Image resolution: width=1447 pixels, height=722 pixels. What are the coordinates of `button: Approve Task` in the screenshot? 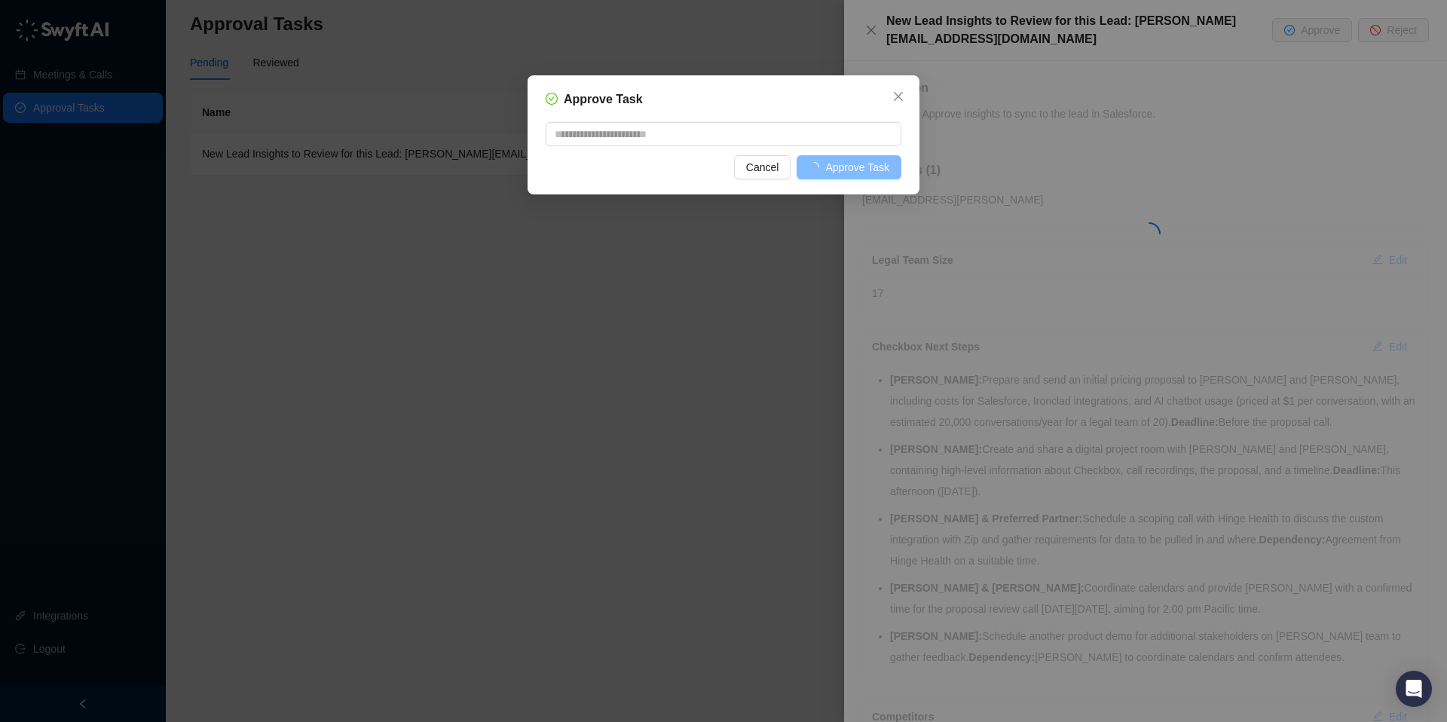 It's located at (848, 167).